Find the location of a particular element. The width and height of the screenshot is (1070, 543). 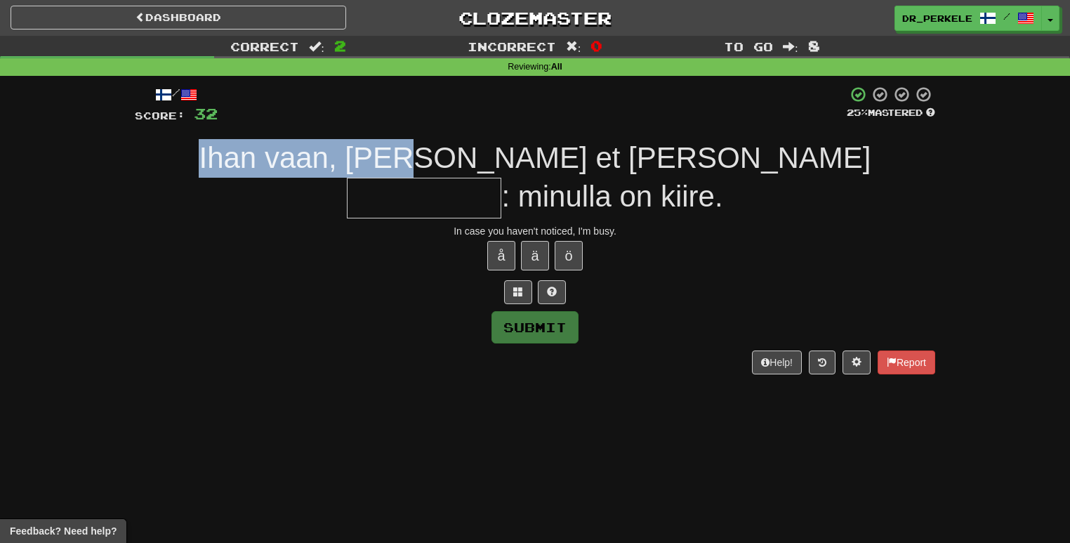

button: Single letter hint - you only get 1 per sentence and score half the points! alt+h is located at coordinates (552, 292).